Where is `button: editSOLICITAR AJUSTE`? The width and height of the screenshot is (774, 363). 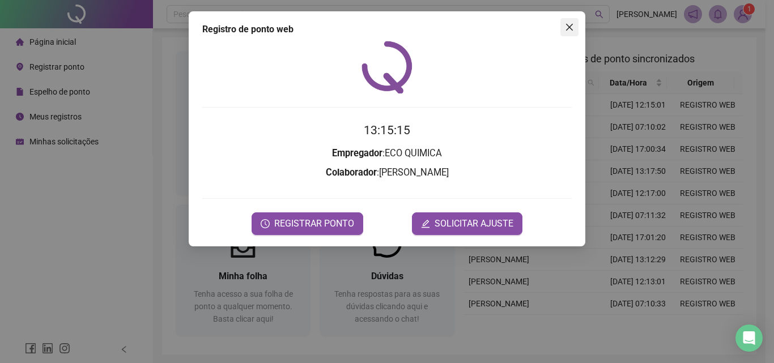 button: editSOLICITAR AJUSTE is located at coordinates (467, 224).